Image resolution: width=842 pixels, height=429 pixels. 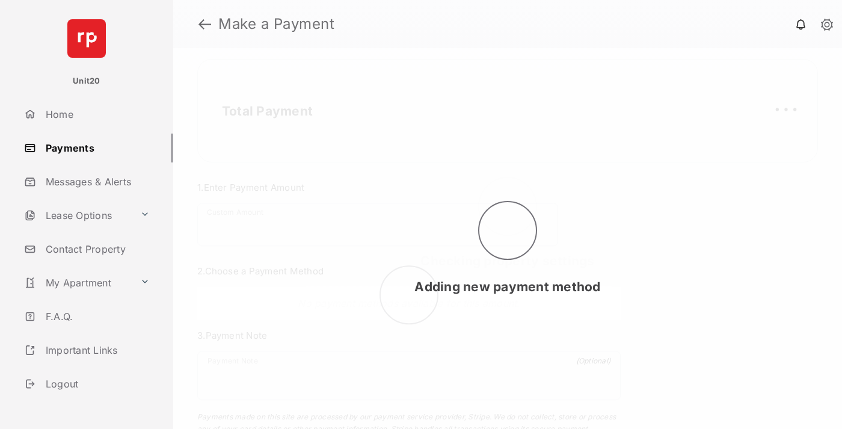 I want to click on p: Unit20, so click(x=87, y=81).